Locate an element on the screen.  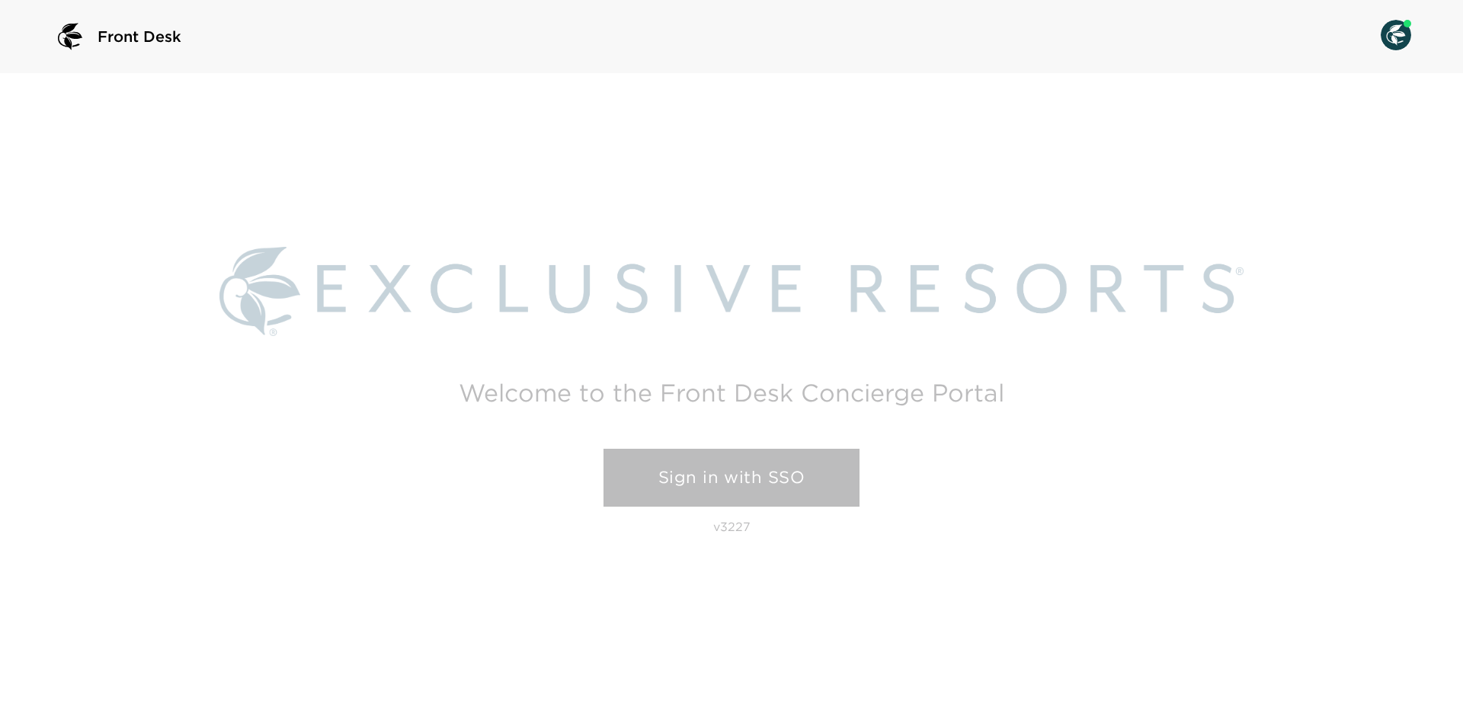
h2: Welcome to the Front Desk Concierge Portal is located at coordinates (731, 392).